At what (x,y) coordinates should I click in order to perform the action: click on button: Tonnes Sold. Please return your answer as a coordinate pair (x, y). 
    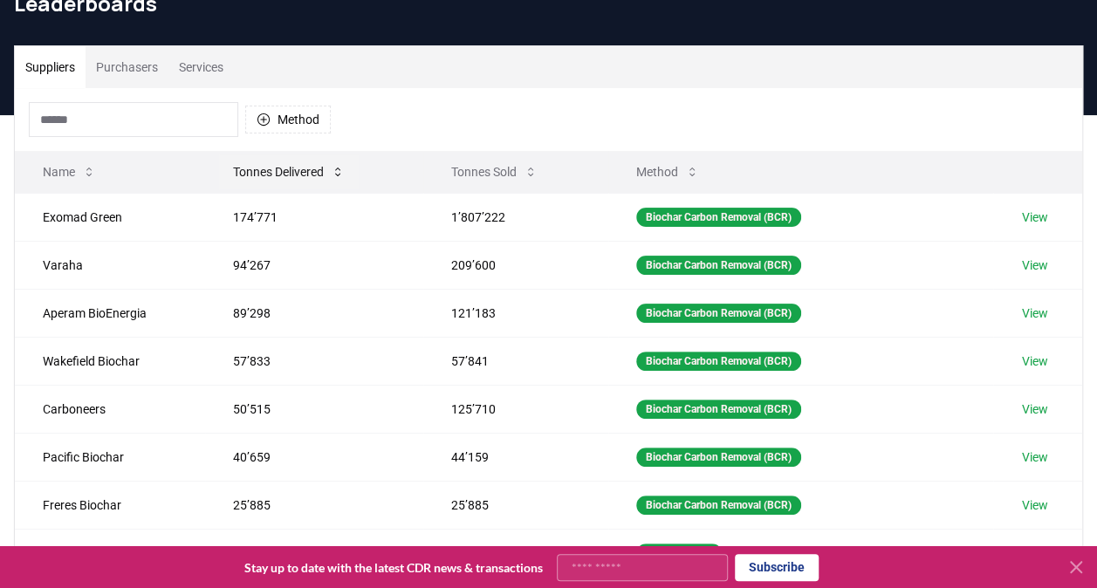
    Looking at the image, I should click on (494, 172).